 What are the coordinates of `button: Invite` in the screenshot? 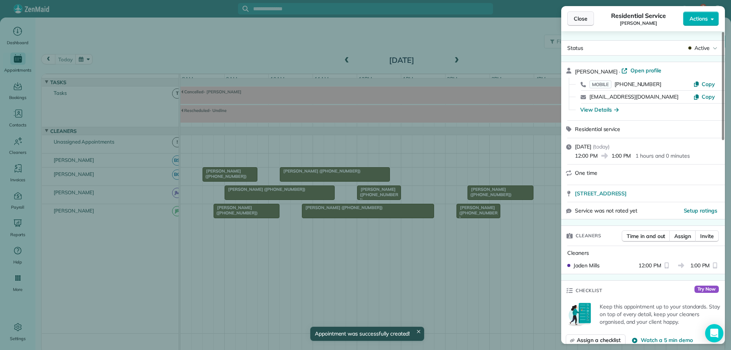 It's located at (707, 236).